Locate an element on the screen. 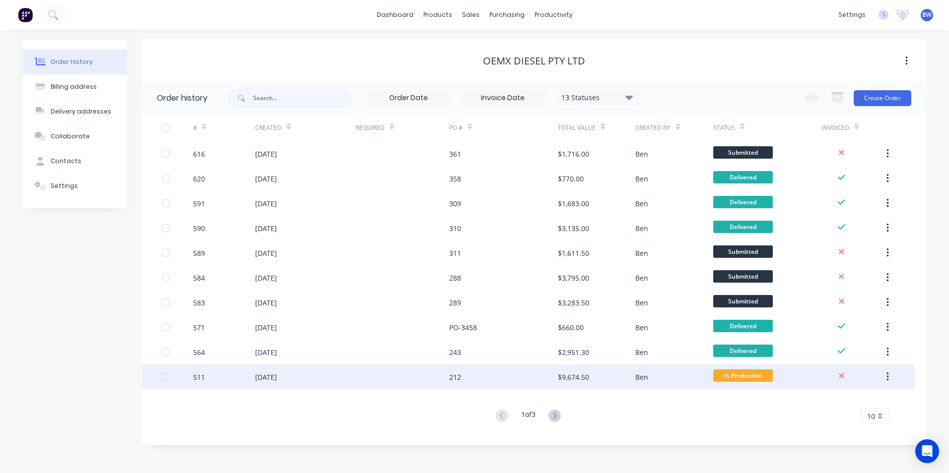 This screenshot has height=473, width=949. div: products is located at coordinates (438, 15).